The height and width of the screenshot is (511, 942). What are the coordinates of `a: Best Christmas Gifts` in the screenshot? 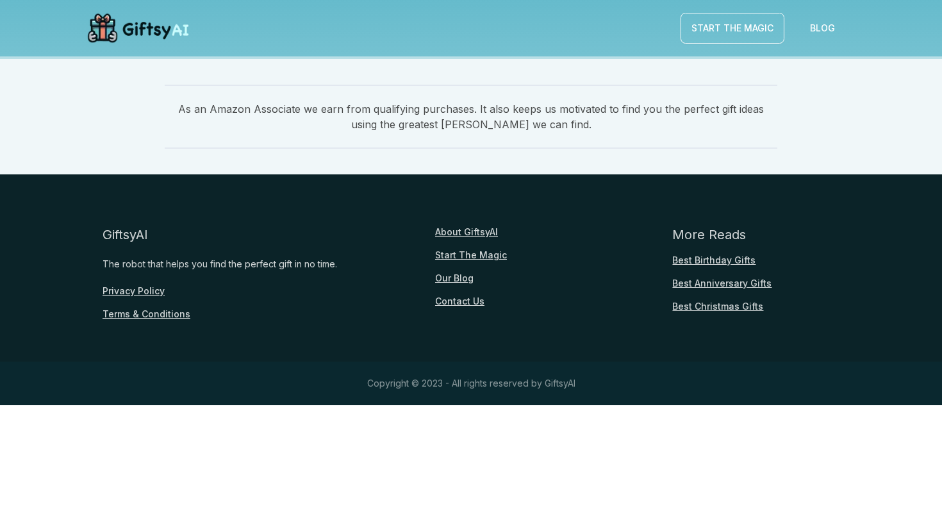 It's located at (718, 306).